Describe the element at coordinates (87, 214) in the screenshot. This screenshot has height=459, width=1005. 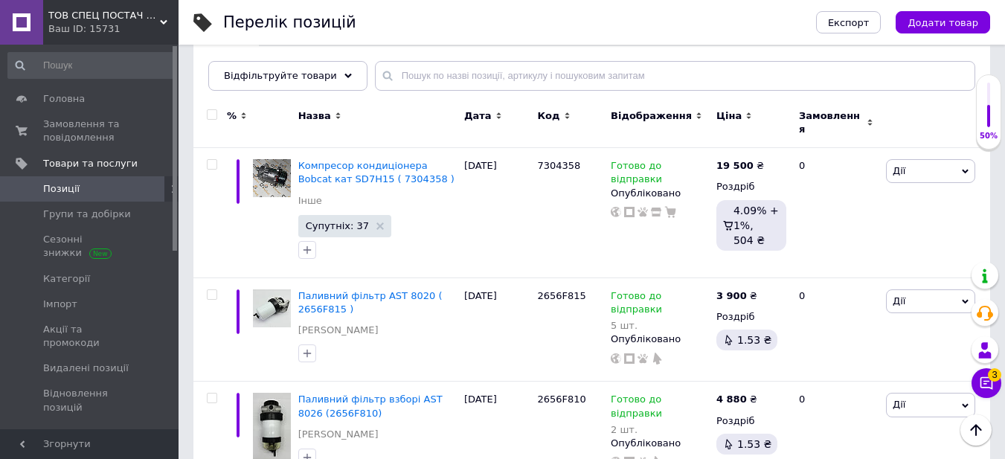
I see `span: Групи та добірки` at that location.